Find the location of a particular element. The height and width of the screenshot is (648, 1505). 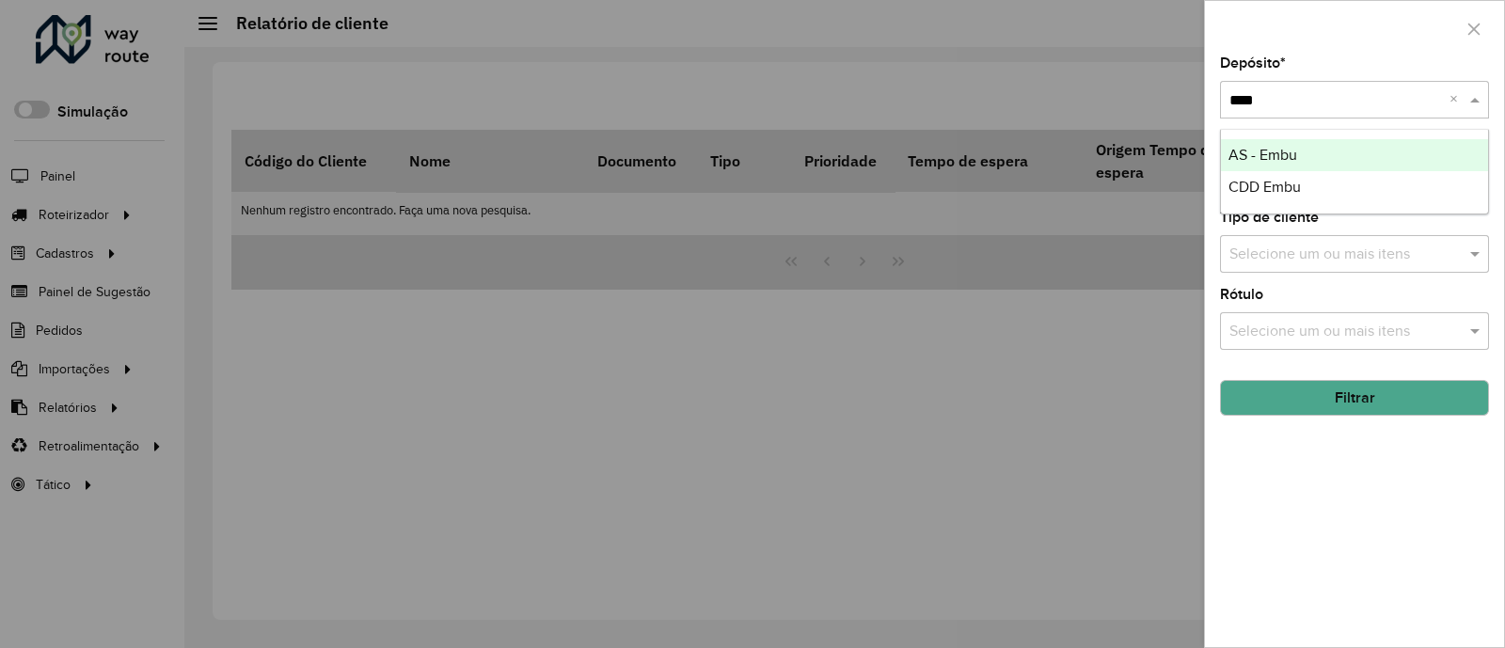

label: Rótulo is located at coordinates (1242, 294).